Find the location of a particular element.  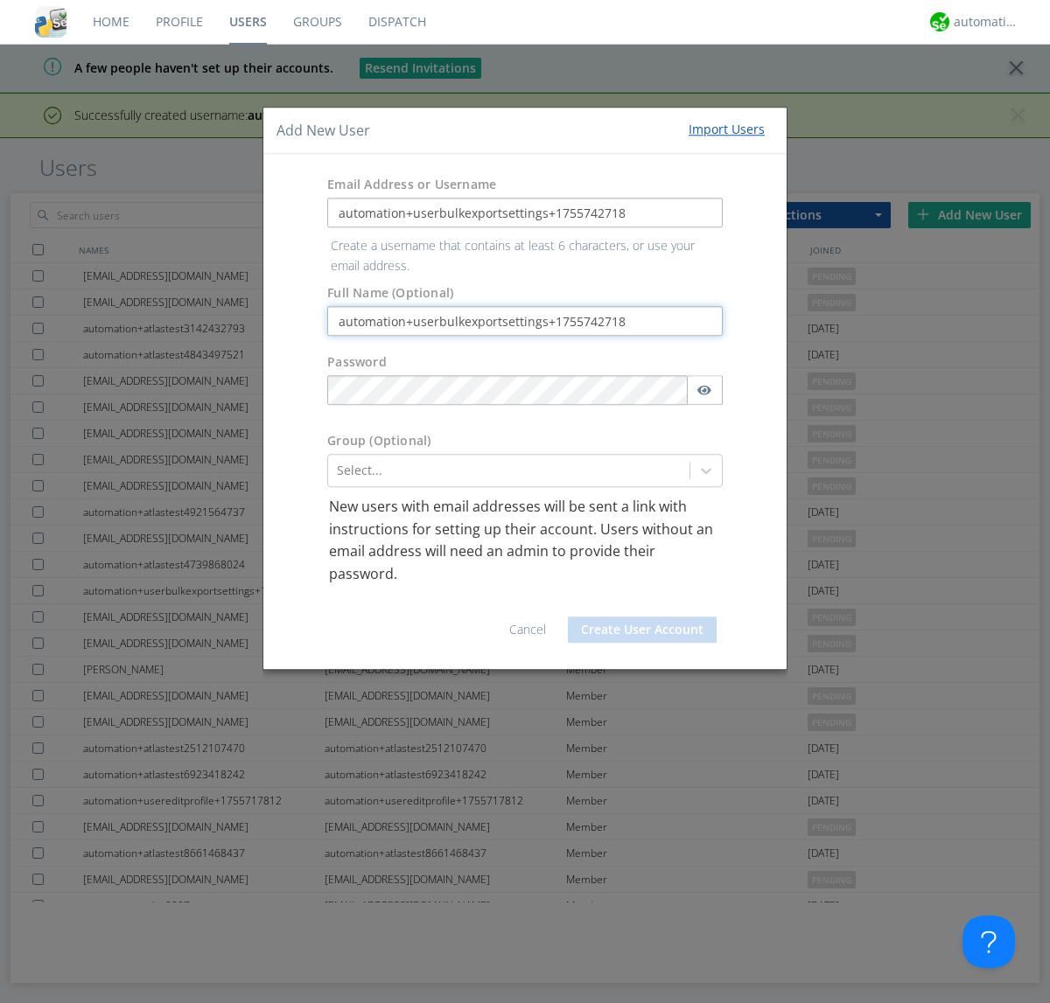

button: Create User Account is located at coordinates (642, 630).